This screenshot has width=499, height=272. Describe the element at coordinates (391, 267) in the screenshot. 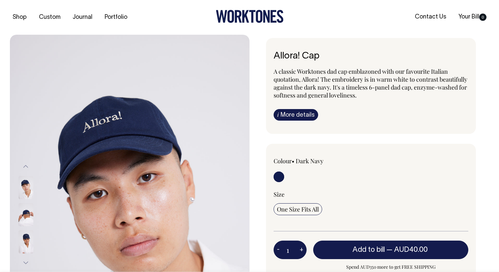

I see `span: Spend AUD350 more to get FREE SHIPPING` at that location.